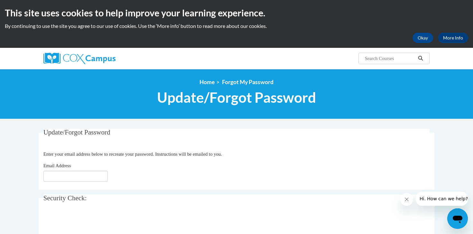  I want to click on span: Security Check:, so click(65, 198).